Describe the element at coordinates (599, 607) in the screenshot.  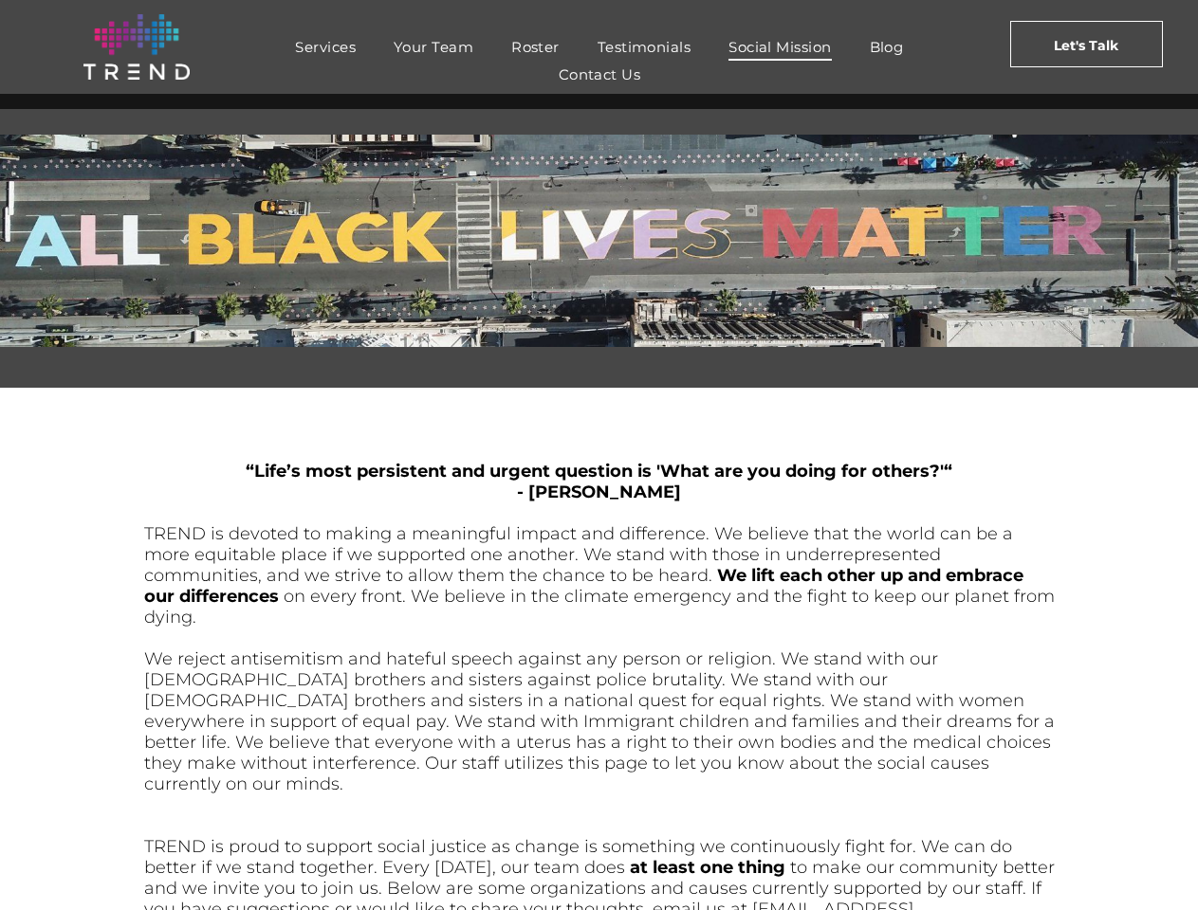
I see `span: on every front. We believe in the climate emergency and the fight to keep our planet from dying.` at that location.